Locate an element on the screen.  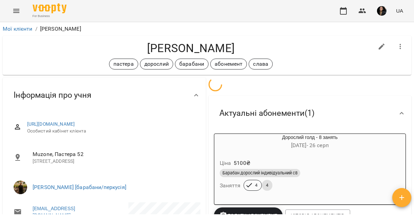
p: 5100 ₴ is located at coordinates (242, 163).